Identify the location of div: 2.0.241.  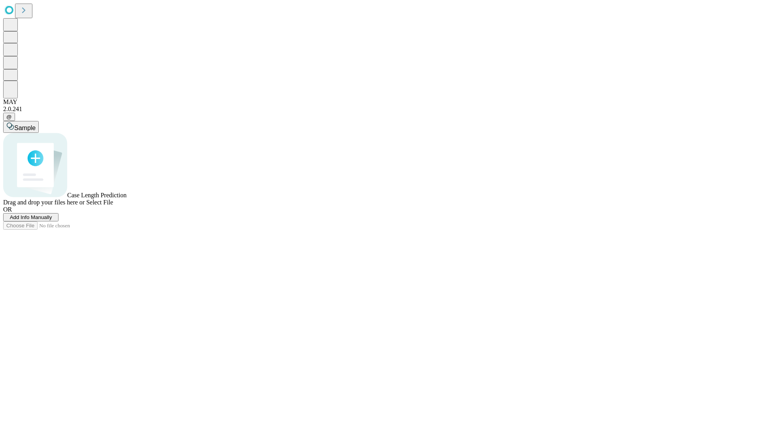
(379, 109).